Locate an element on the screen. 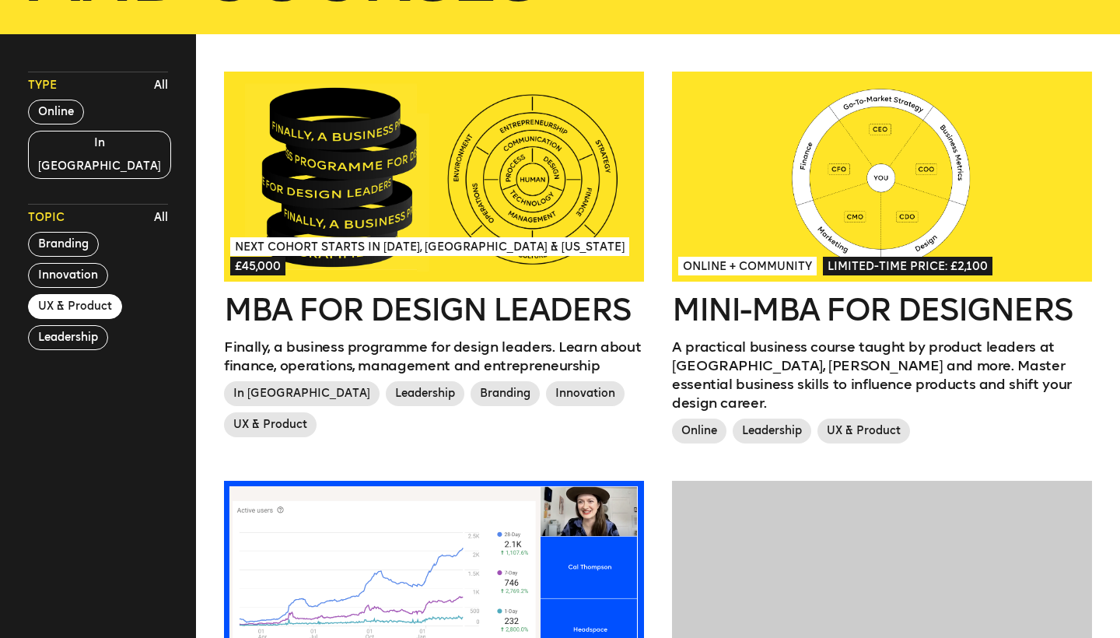  span: £45,000 is located at coordinates (257, 266).